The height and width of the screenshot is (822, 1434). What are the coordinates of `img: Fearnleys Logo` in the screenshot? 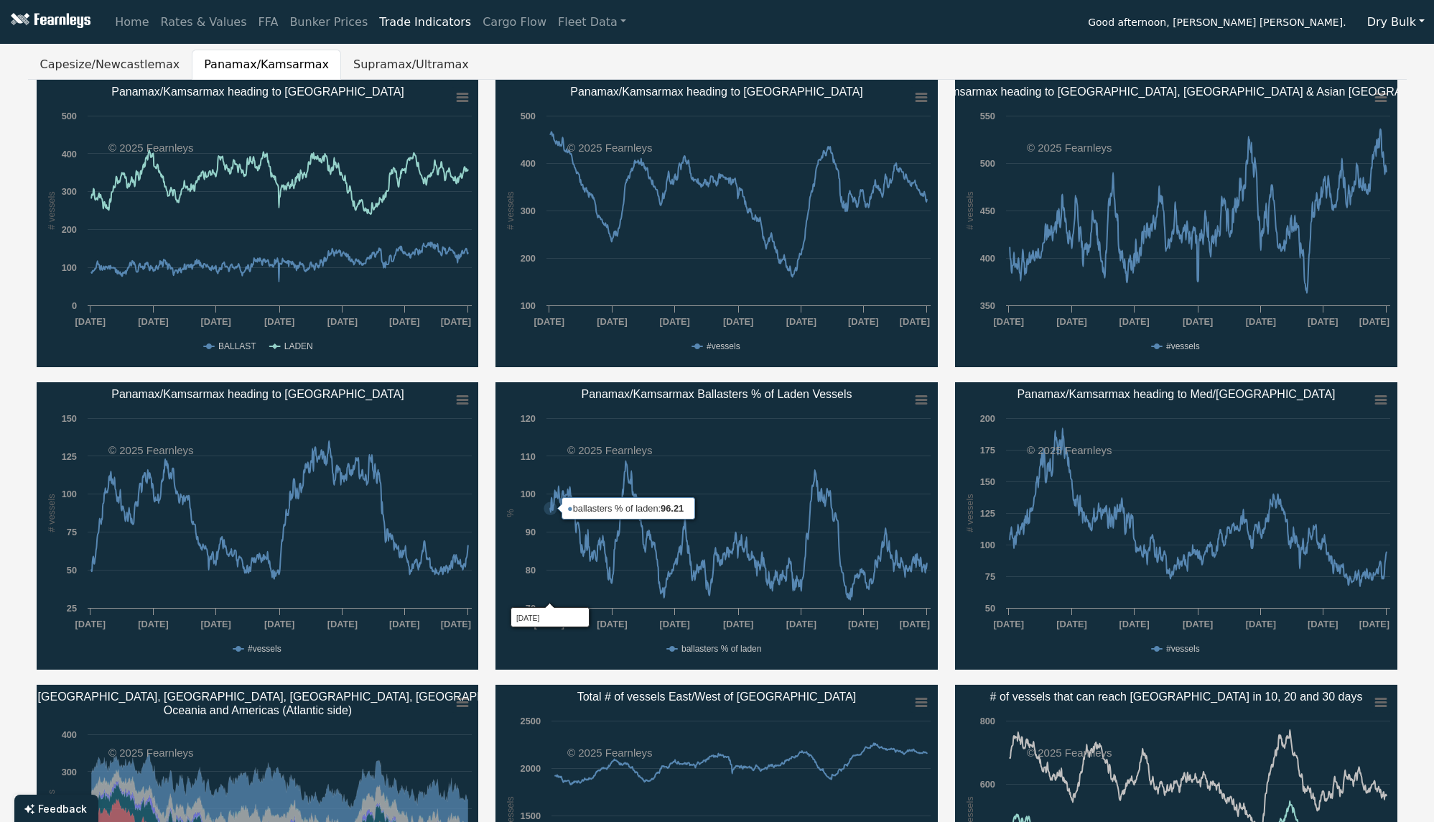 It's located at (49, 22).